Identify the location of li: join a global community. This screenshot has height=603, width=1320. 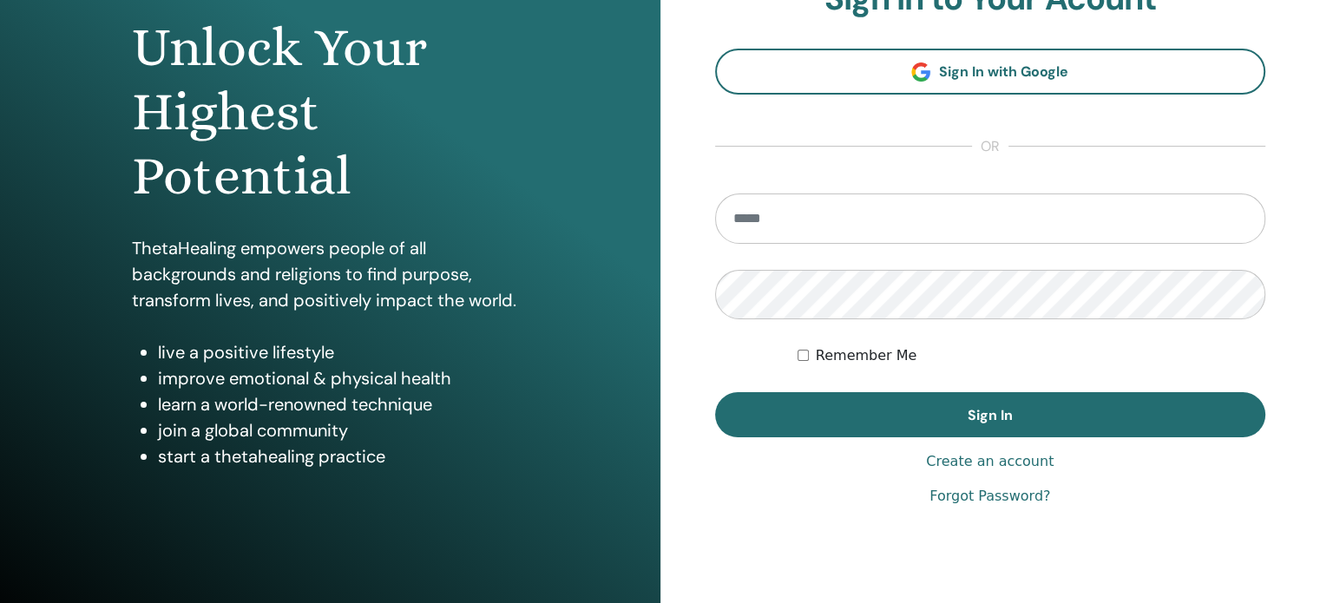
(343, 430).